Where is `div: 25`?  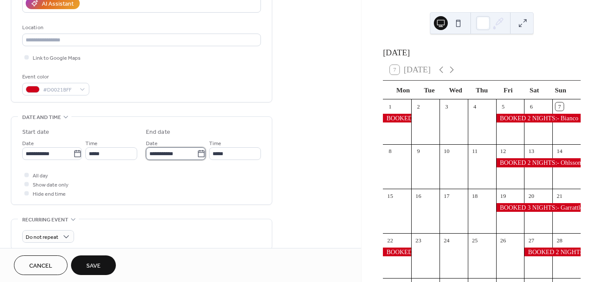 div: 25 is located at coordinates (475, 241).